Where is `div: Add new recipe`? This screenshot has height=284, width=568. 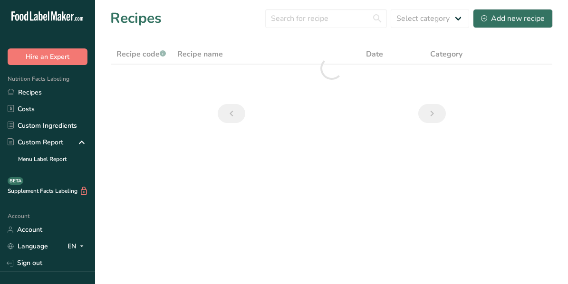 div: Add new recipe is located at coordinates (513, 19).